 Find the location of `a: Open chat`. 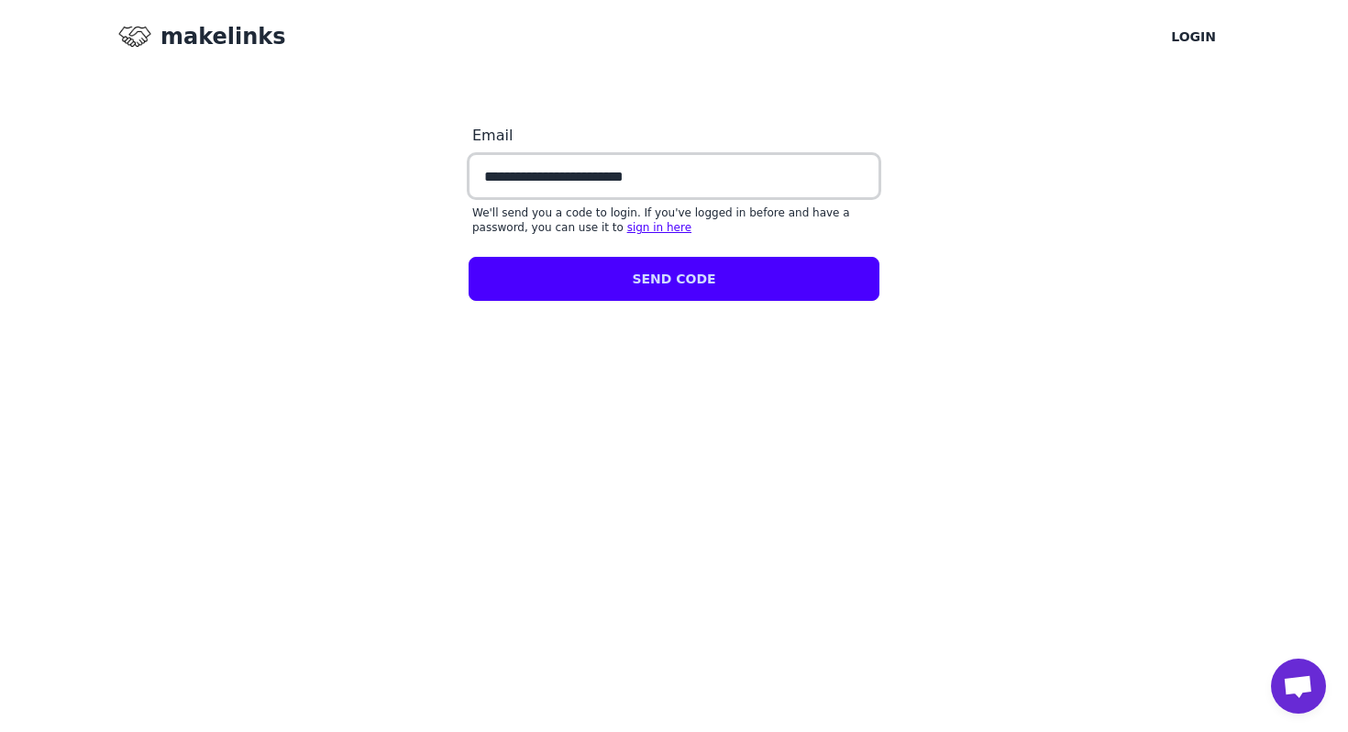

a: Open chat is located at coordinates (1298, 686).